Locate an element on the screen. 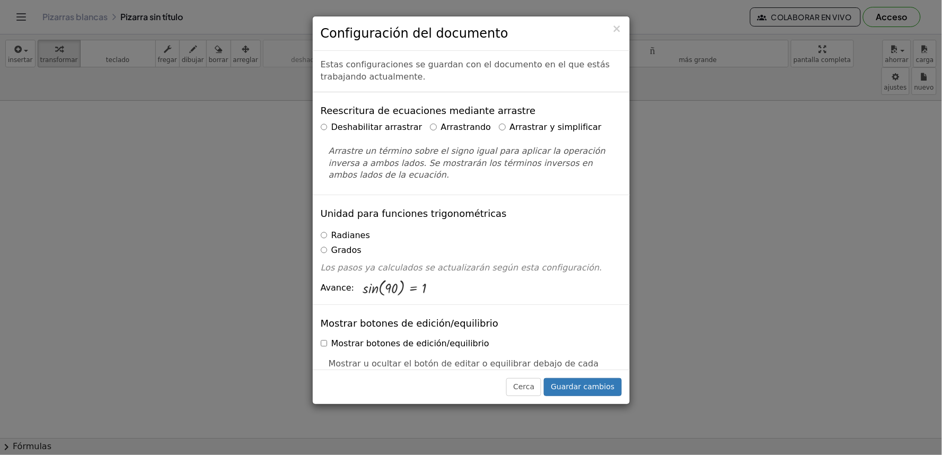 This screenshot has width=942, height=455. font: Arrastrar y simplificar is located at coordinates (556, 127).